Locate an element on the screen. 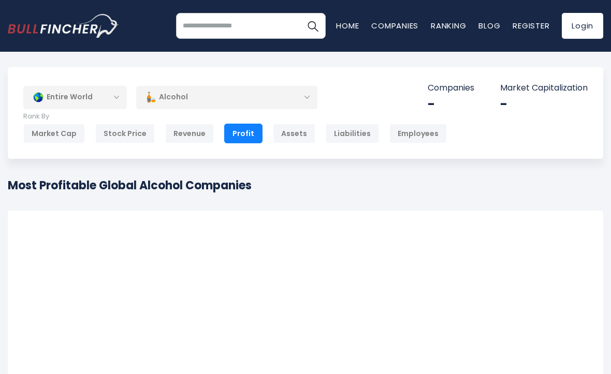 Image resolution: width=611 pixels, height=374 pixels. a: Blog is located at coordinates (489, 25).